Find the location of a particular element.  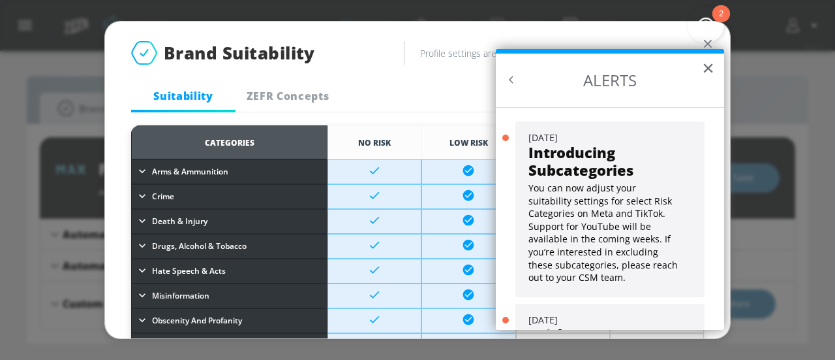

span: Arms & Ammunition is located at coordinates (190, 172).